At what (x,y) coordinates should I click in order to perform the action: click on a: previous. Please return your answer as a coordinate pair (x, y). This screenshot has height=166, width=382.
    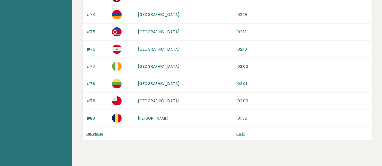
    Looking at the image, I should click on (95, 134).